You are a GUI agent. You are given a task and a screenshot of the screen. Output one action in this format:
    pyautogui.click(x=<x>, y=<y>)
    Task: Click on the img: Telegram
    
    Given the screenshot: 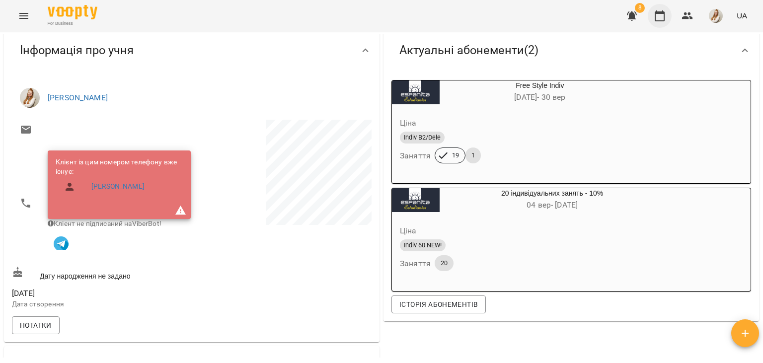 What is the action you would take?
    pyautogui.click(x=61, y=244)
    